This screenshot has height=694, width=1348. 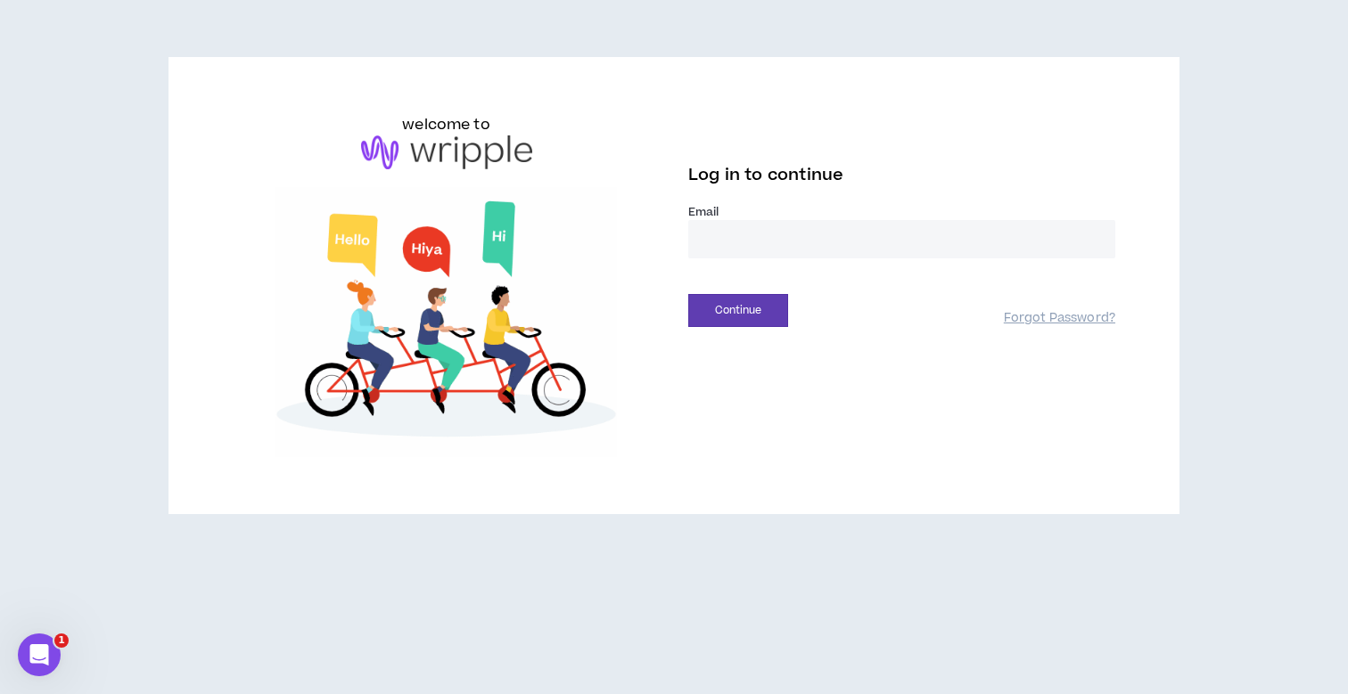 I want to click on img: logo-brand.png, so click(x=447, y=152).